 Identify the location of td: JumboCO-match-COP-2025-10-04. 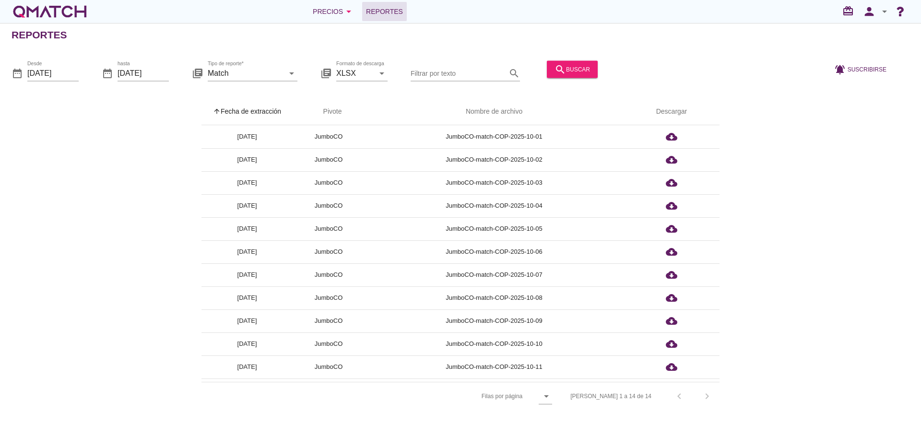
(494, 206).